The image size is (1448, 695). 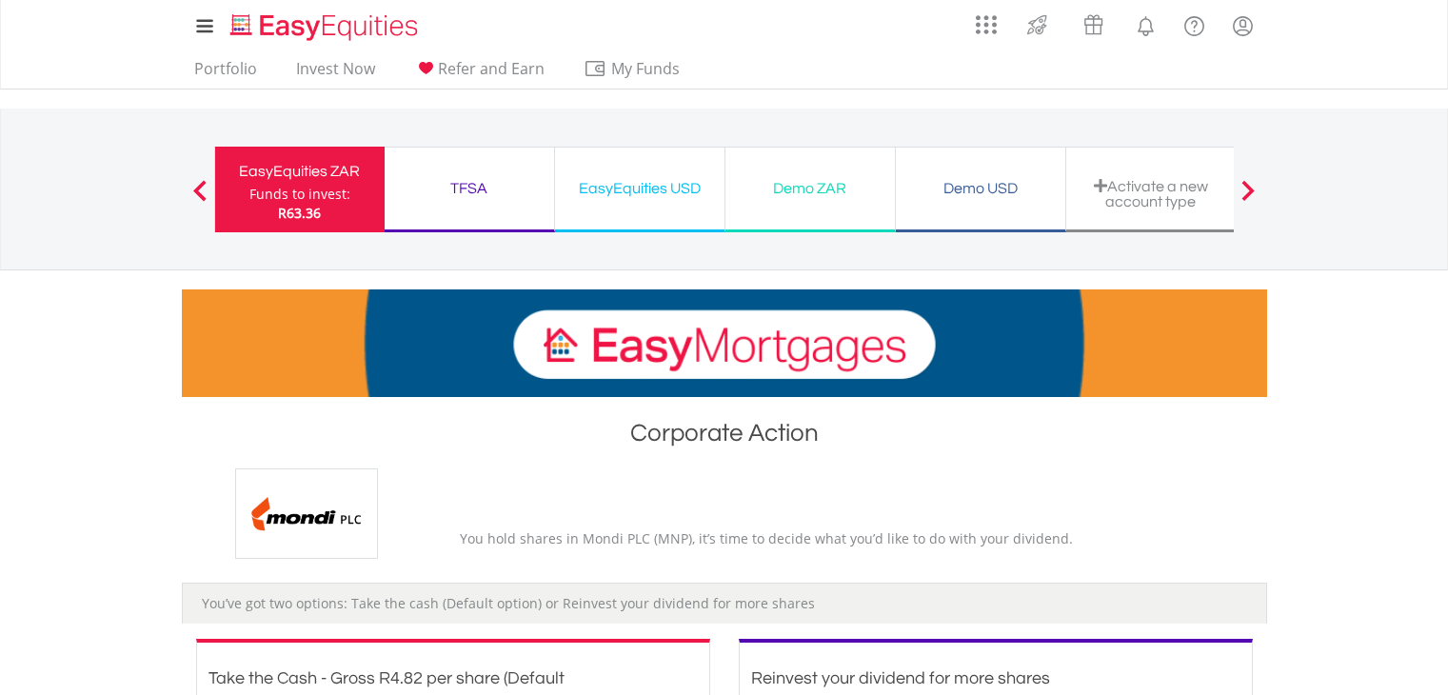 What do you see at coordinates (335, 73) in the screenshot?
I see `a: Invest Now` at bounding box center [335, 73].